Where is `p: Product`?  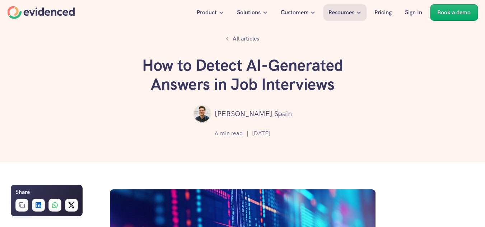 p: Product is located at coordinates (207, 13).